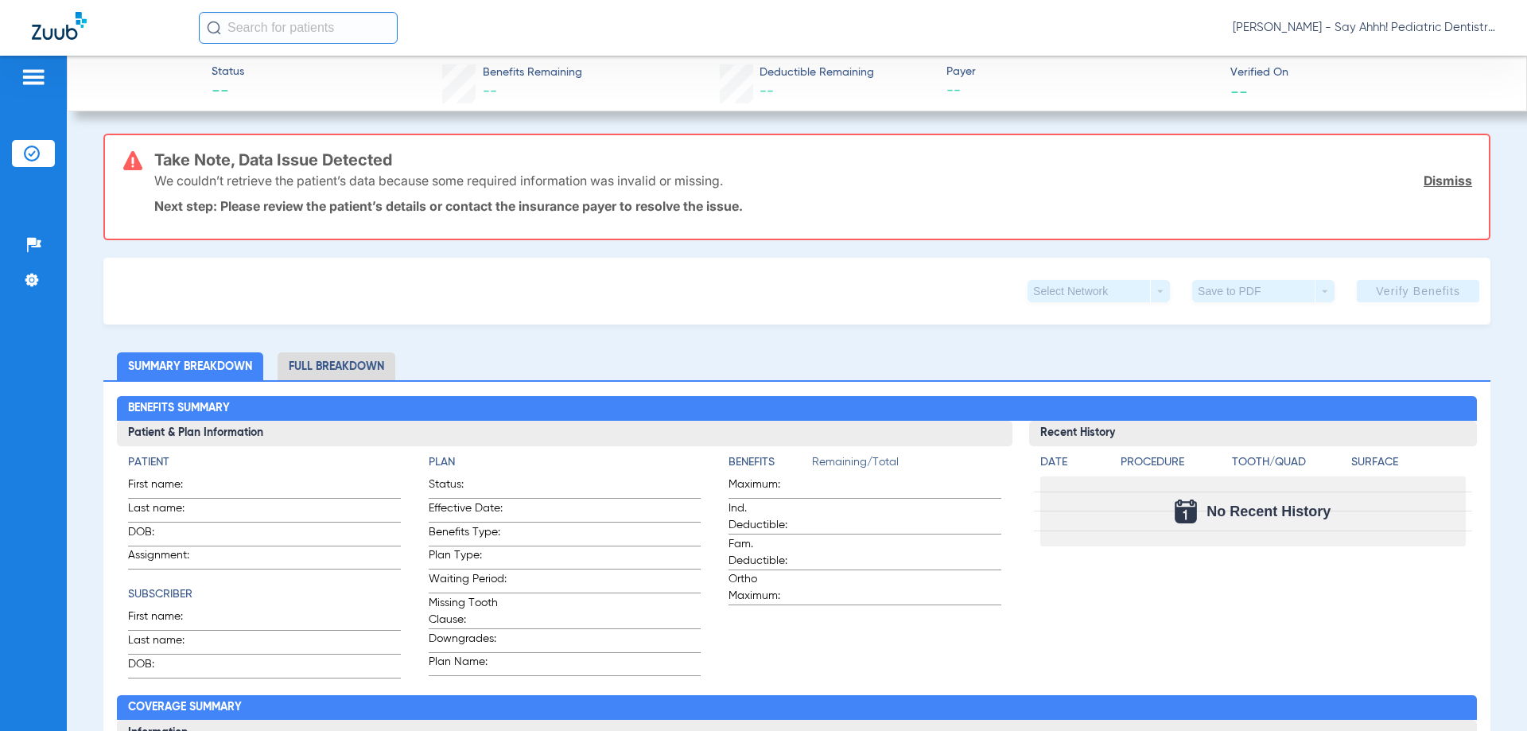 This screenshot has height=731, width=1527. I want to click on span: Verified On, so click(1366, 72).